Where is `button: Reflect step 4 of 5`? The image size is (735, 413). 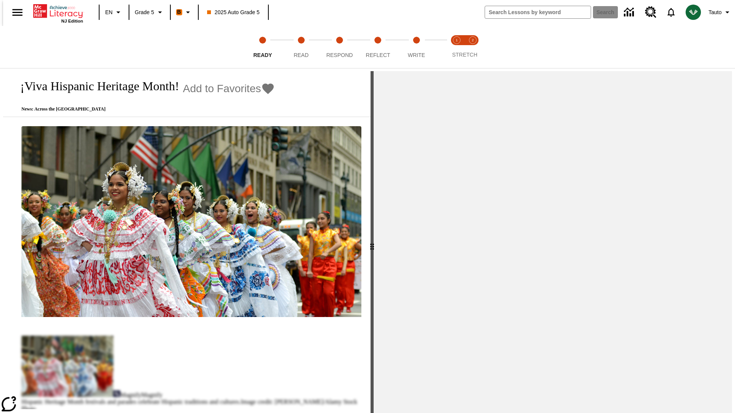 button: Reflect step 4 of 5 is located at coordinates (378, 47).